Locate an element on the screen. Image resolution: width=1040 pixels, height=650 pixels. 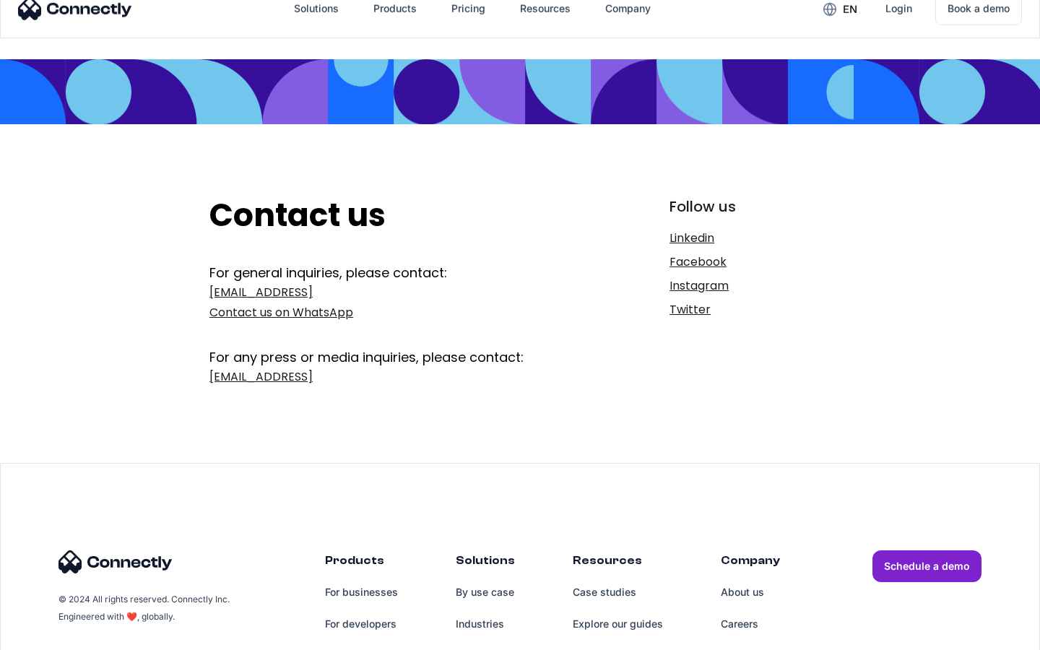
div: Follow us is located at coordinates (750, 207).